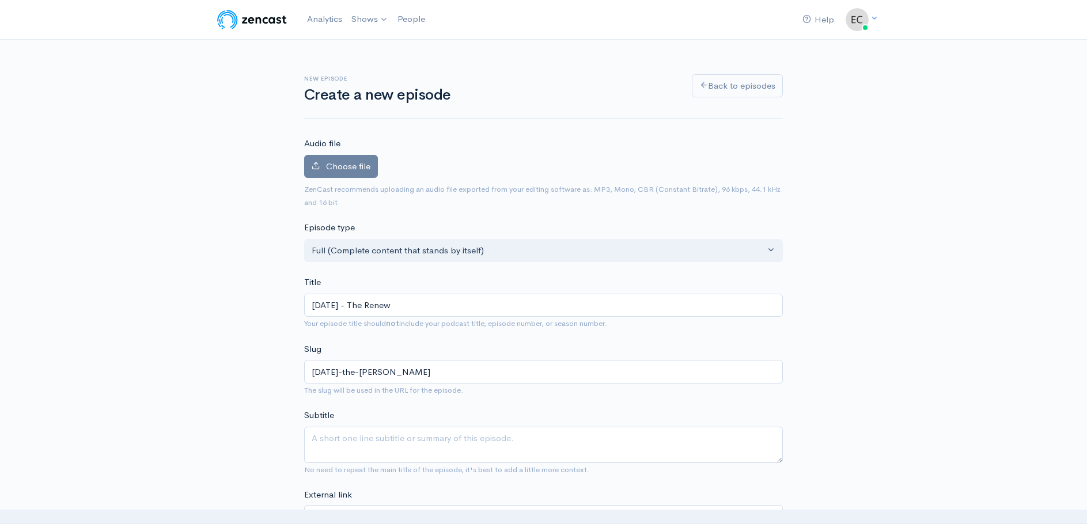 Image resolution: width=1087 pixels, height=524 pixels. What do you see at coordinates (543, 305) in the screenshot?
I see `input: What is the episode's title?` at bounding box center [543, 305].